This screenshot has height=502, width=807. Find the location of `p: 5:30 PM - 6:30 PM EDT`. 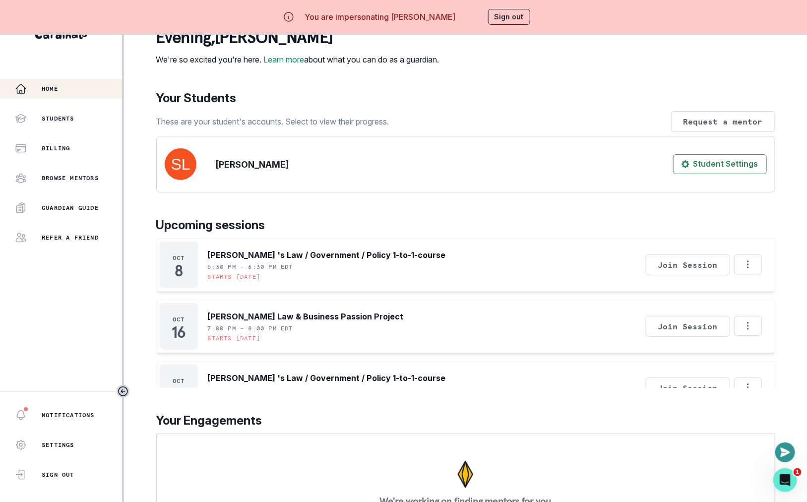

p: 5:30 PM - 6:30 PM EDT is located at coordinates (250, 267).